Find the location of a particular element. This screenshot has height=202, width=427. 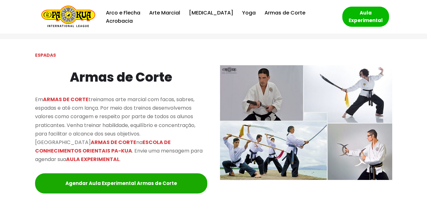

a: Aula Experimental is located at coordinates (365, 17).